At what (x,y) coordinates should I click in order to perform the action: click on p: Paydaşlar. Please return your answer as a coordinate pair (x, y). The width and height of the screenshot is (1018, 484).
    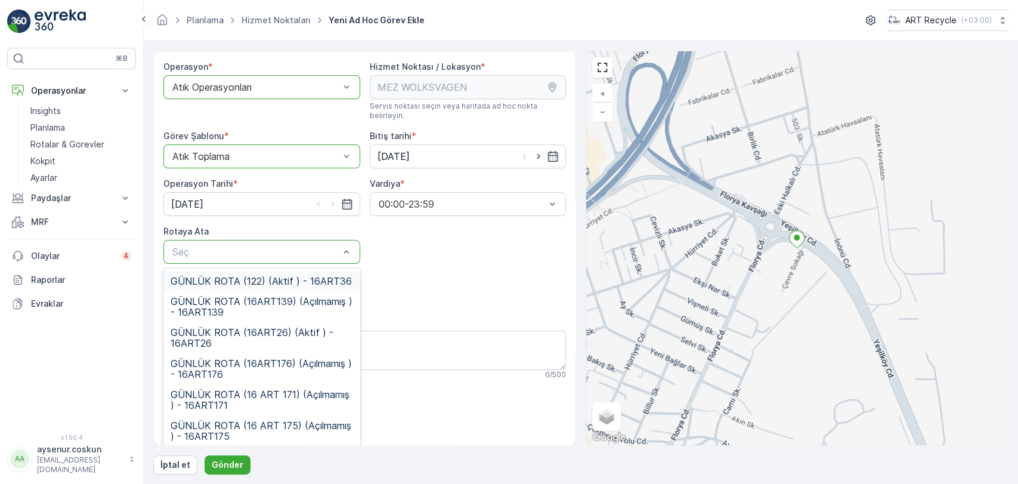
    Looking at the image, I should click on (72, 198).